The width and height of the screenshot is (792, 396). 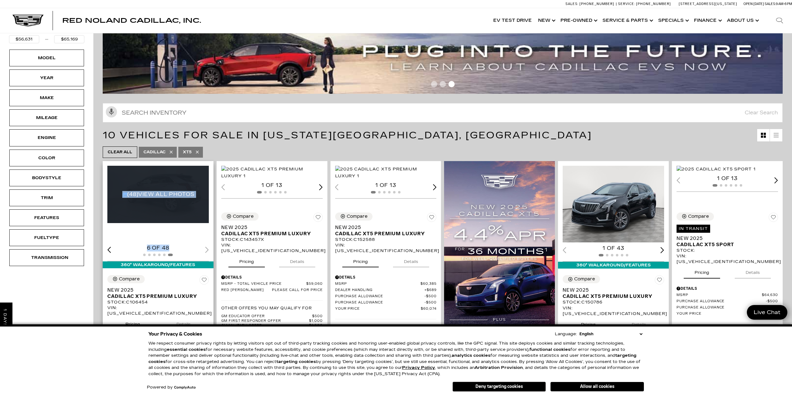 What do you see at coordinates (393, 358) in the screenshot?
I see `strong: targeting cookies` at bounding box center [393, 358].